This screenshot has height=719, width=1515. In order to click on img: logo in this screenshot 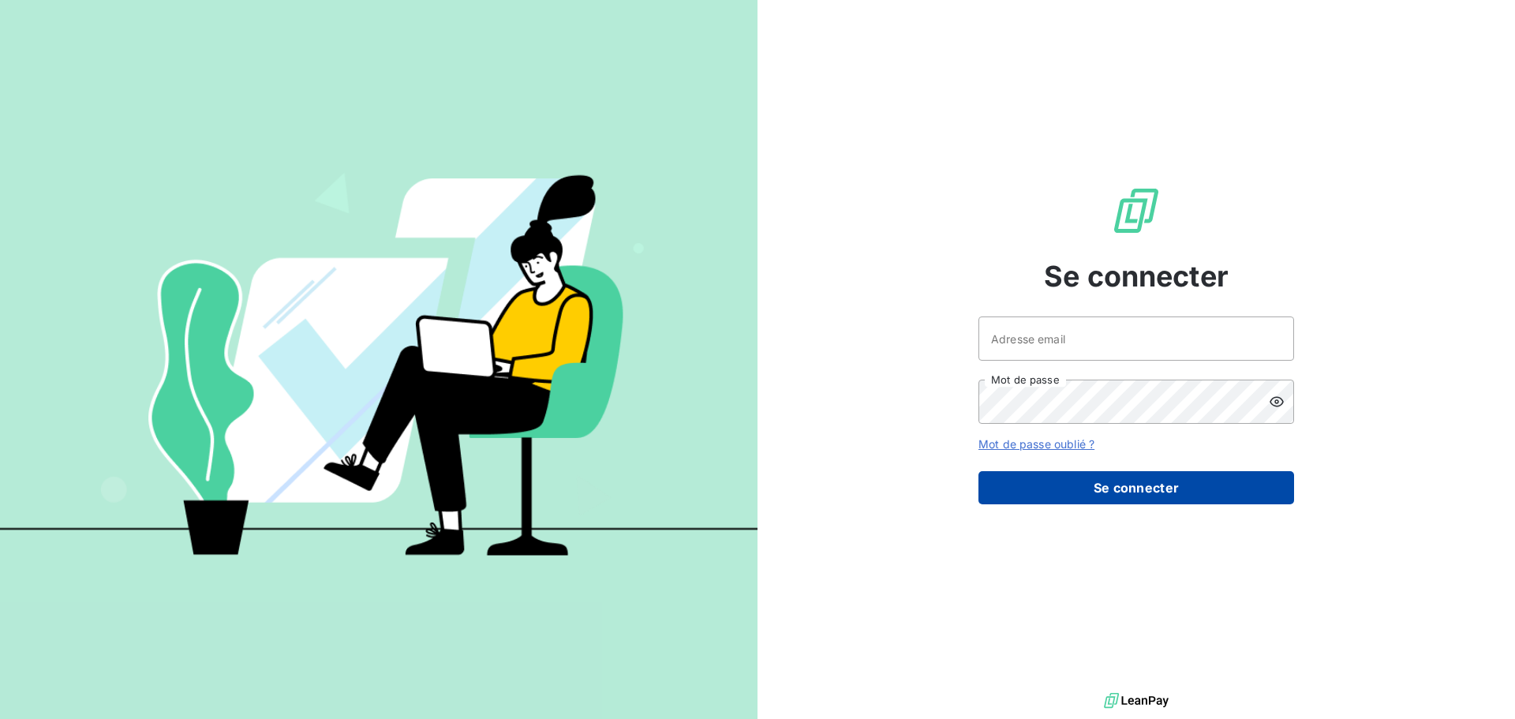, I will do `click(1136, 701)`.